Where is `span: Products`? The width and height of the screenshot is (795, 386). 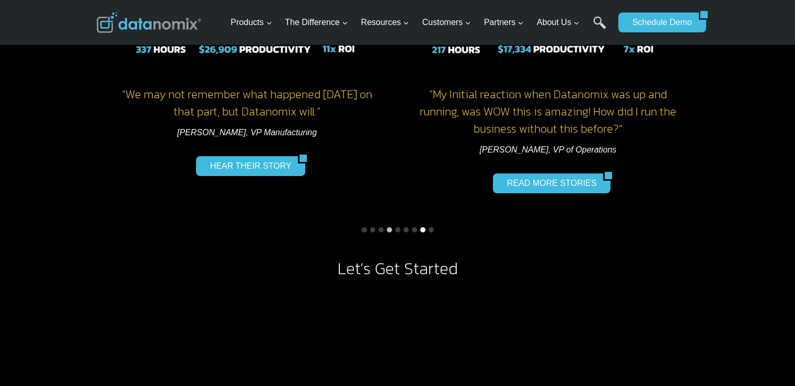 span: Products is located at coordinates (251, 22).